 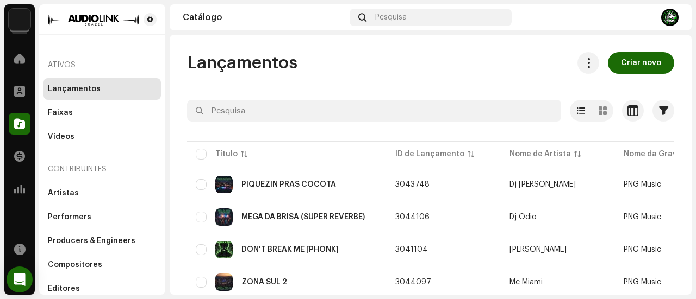 I want to click on img: 730b9dfe-18b5-4111-b483-f30b0c182d82, so click(x=20, y=20).